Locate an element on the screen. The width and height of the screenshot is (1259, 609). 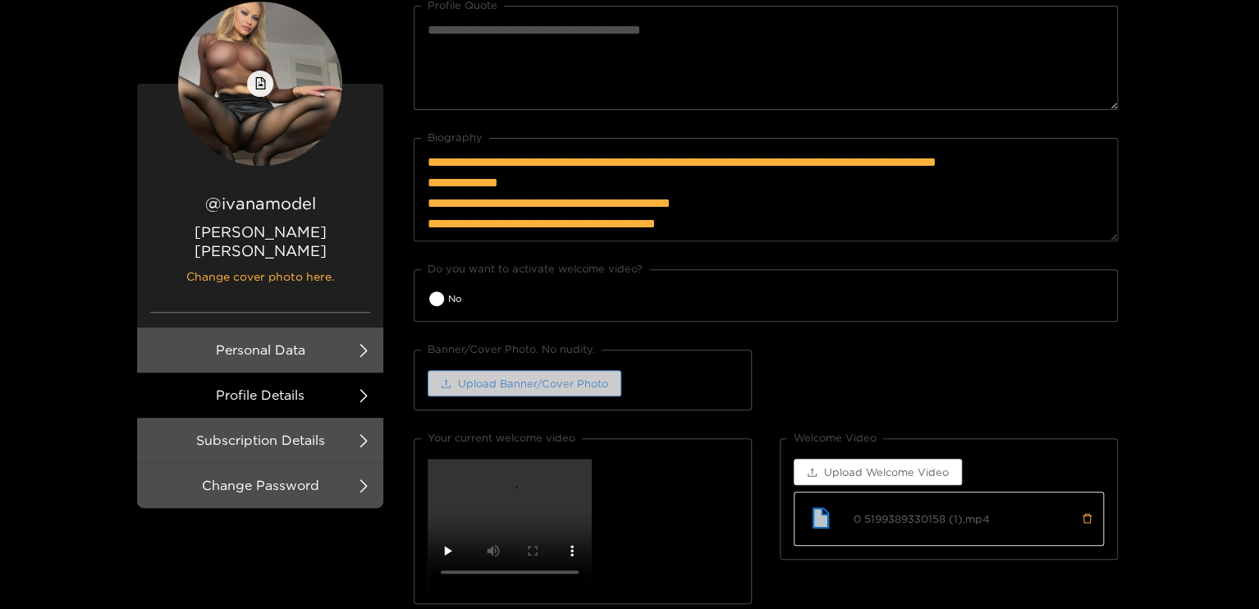
span: Upload Welcome Video is located at coordinates (886, 472).